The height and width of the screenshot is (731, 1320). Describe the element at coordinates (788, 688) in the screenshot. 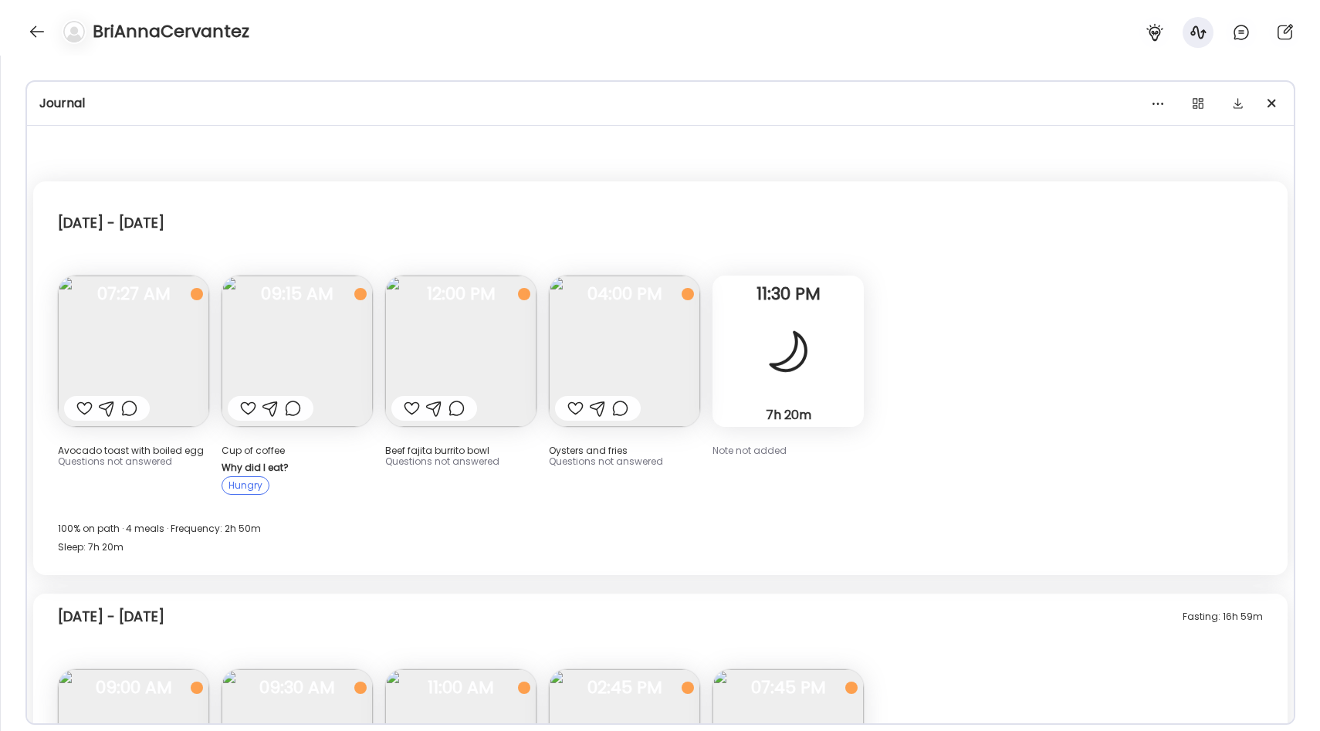

I see `span: 07:45 PM` at that location.